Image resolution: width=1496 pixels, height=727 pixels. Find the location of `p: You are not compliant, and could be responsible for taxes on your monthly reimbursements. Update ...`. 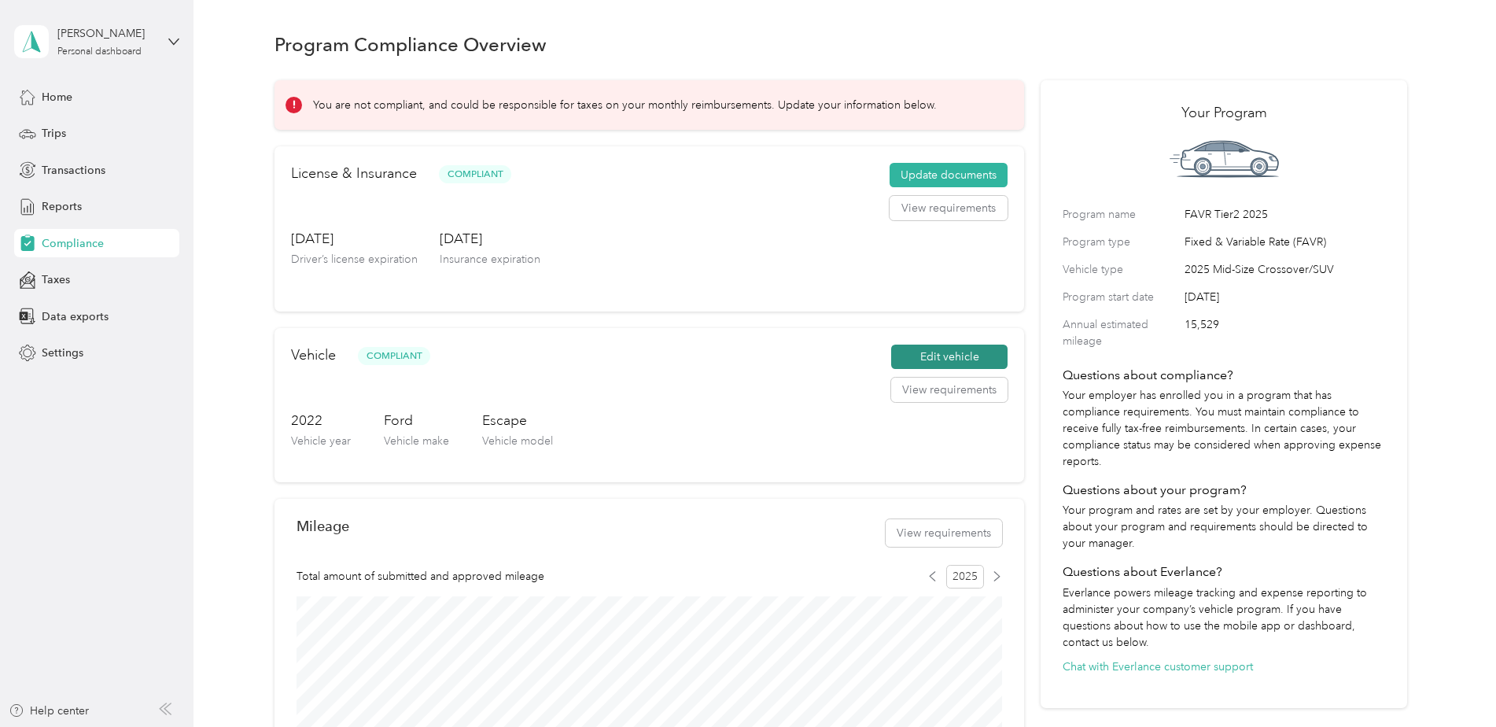

p: You are not compliant, and could be responsible for taxes on your monthly reimbursements. Update ... is located at coordinates (625, 105).